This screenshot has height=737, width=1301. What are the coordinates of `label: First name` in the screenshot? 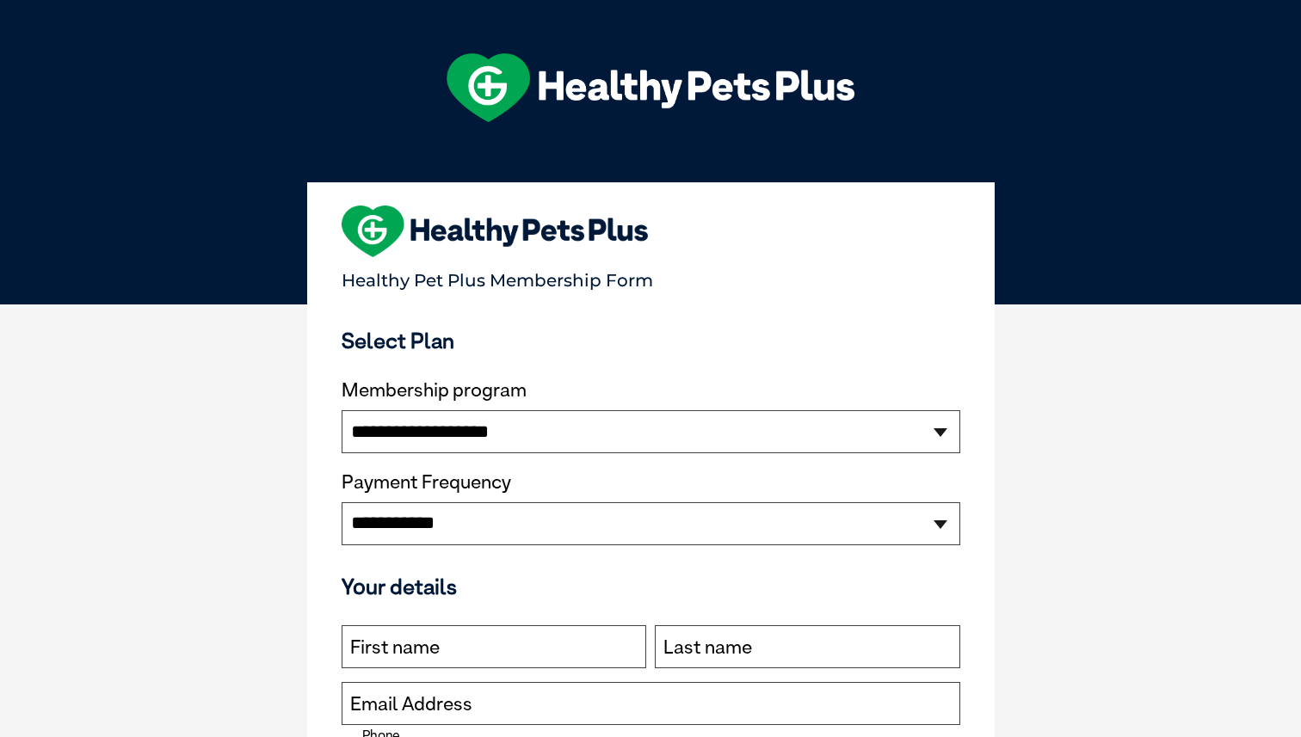 It's located at (395, 648).